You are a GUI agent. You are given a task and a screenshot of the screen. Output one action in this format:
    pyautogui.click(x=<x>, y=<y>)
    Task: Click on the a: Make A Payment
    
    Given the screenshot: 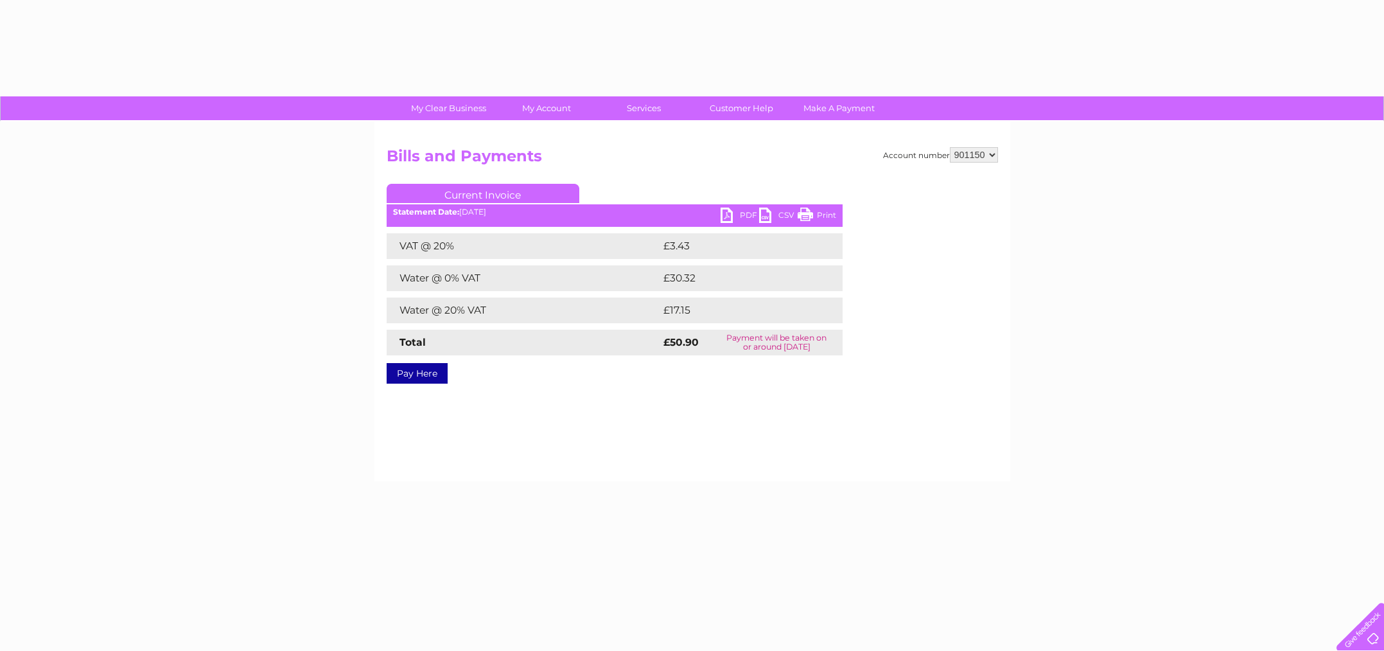 What is the action you would take?
    pyautogui.click(x=839, y=108)
    